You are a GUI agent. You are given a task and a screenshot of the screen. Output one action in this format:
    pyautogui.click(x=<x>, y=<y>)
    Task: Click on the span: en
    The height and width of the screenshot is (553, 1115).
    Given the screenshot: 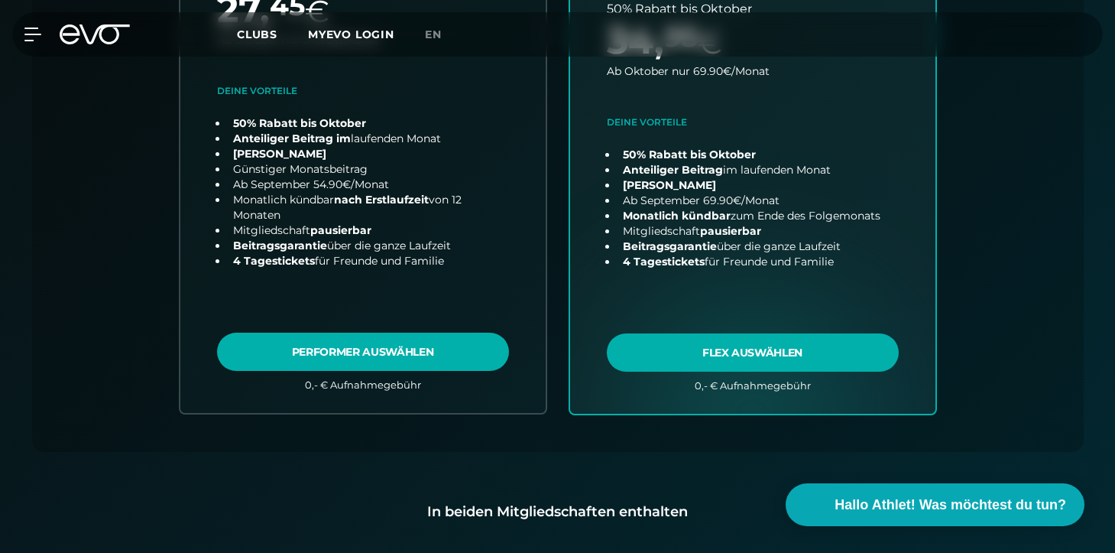 What is the action you would take?
    pyautogui.click(x=433, y=34)
    